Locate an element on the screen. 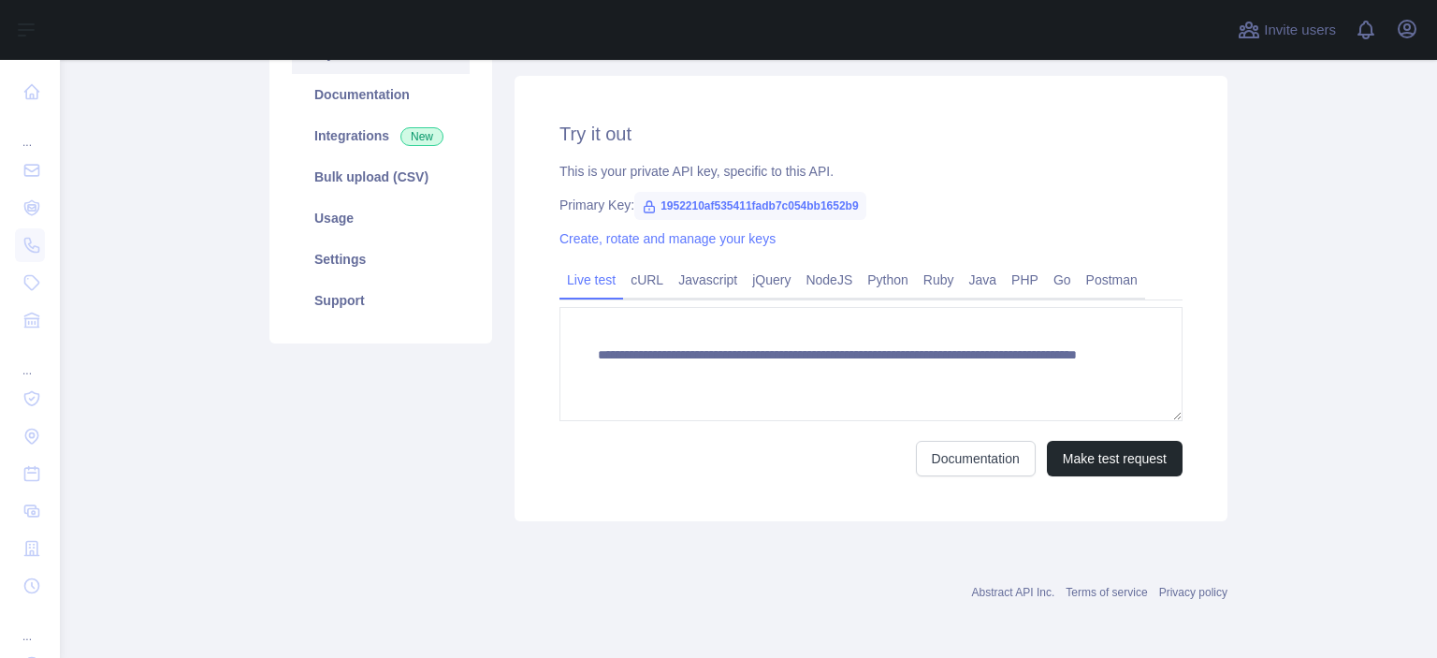  button: Invite users is located at coordinates (1287, 30).